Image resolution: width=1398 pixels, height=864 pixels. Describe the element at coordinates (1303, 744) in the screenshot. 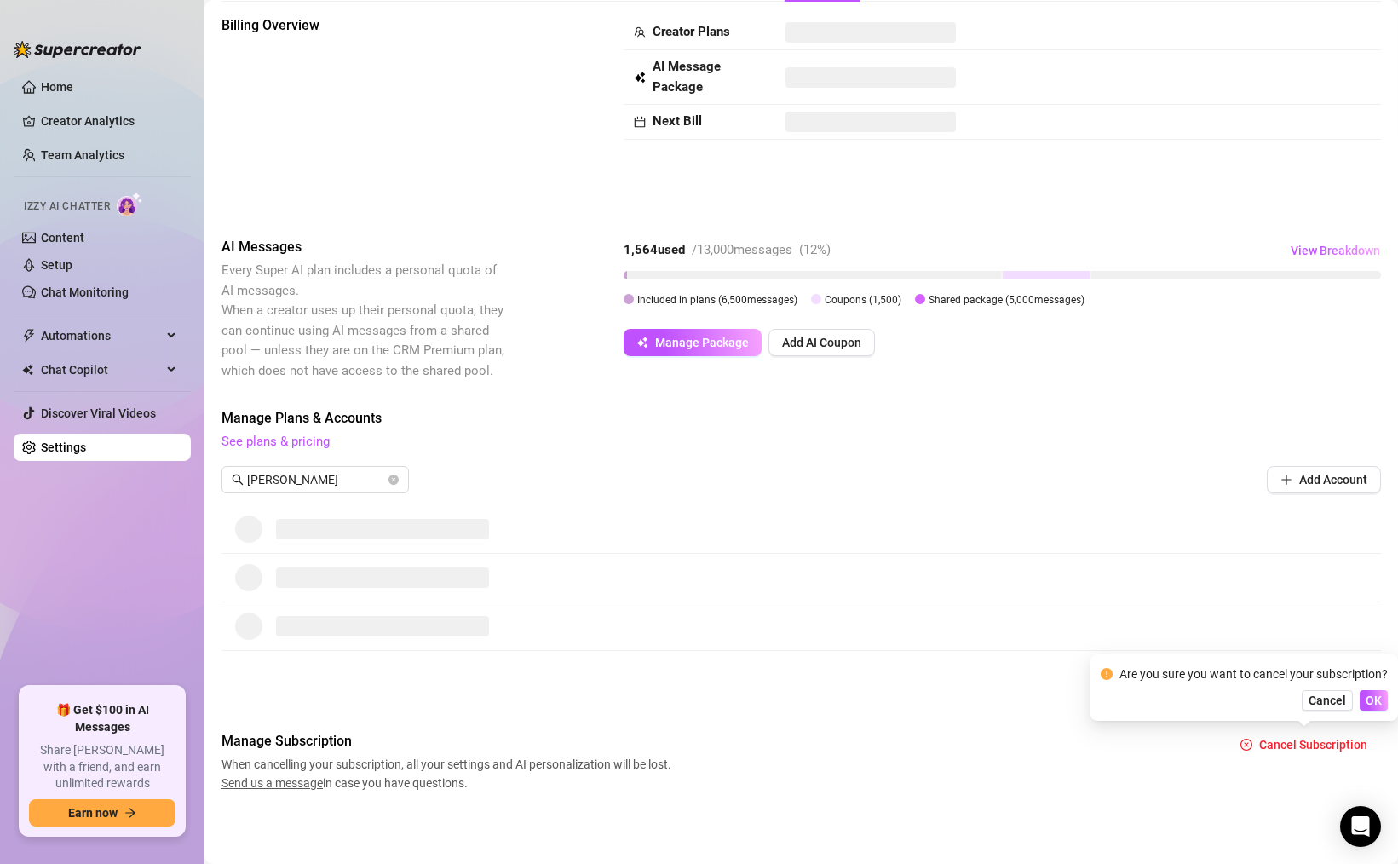

I see `button: Cancel Subscription` at that location.